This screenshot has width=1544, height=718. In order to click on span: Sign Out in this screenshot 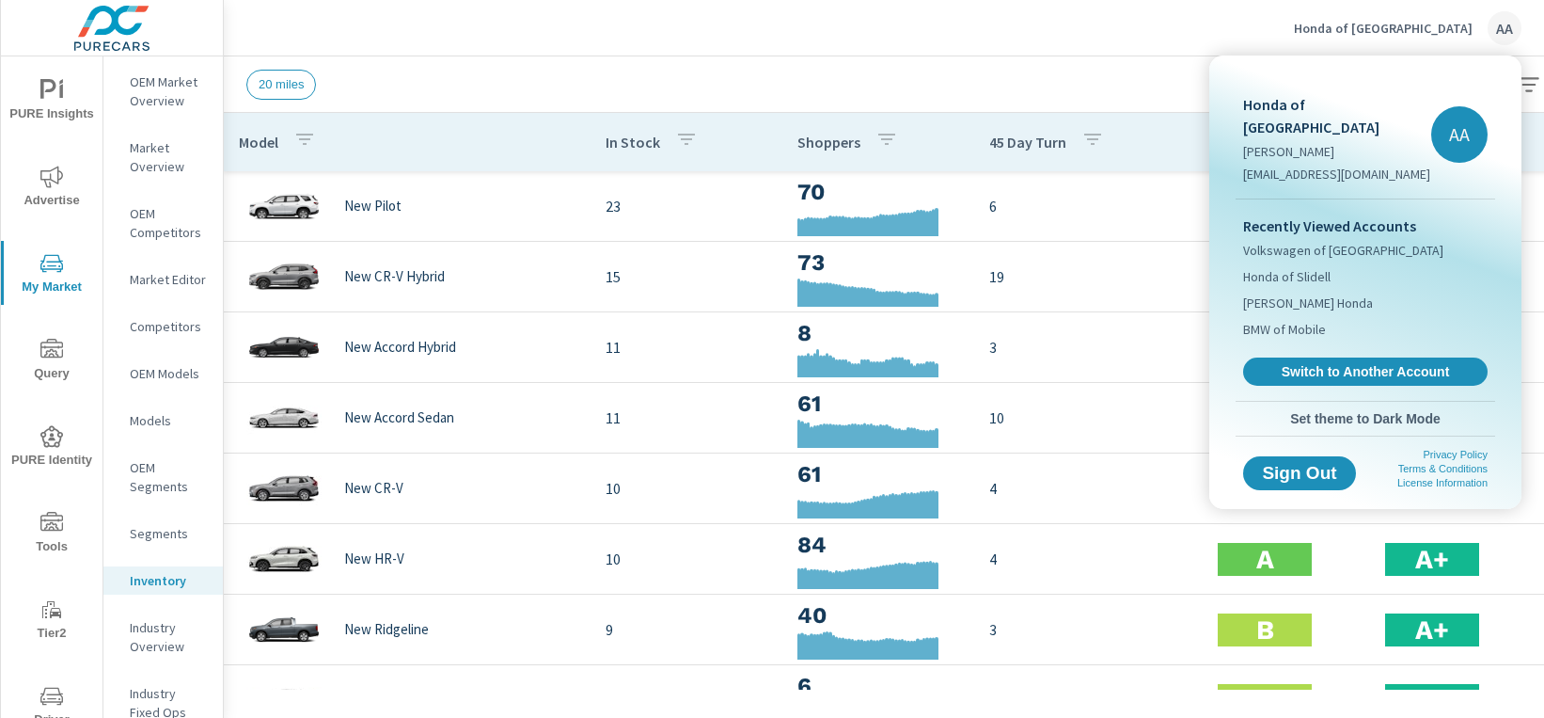, I will do `click(1300, 473)`.